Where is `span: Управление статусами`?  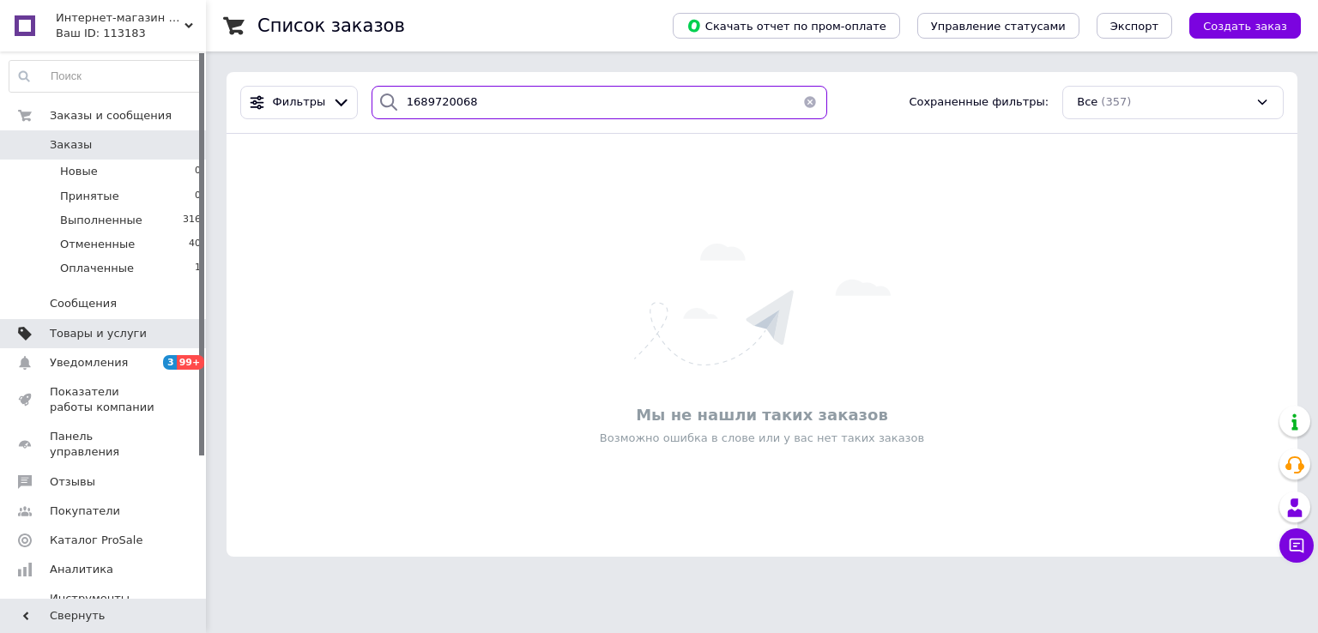 span: Управление статусами is located at coordinates (998, 26).